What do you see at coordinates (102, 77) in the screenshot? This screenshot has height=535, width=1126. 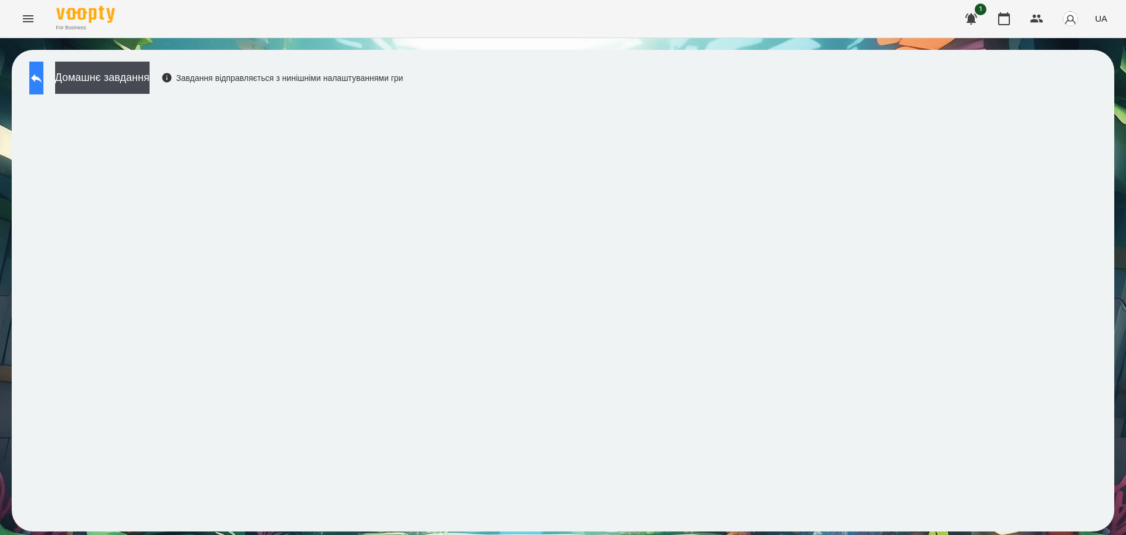 I see `button: Домашнє завдання` at bounding box center [102, 77].